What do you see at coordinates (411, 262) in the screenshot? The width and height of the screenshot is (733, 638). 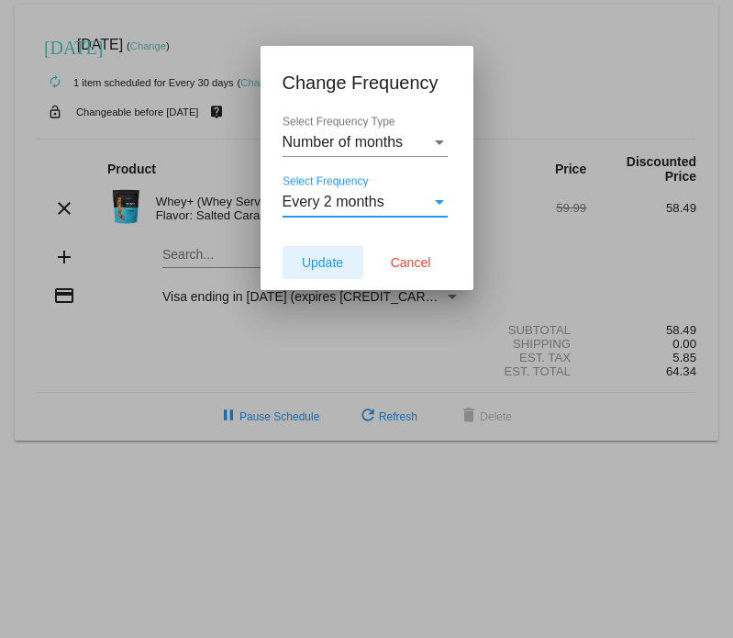 I see `button: Cancel` at bounding box center [411, 262].